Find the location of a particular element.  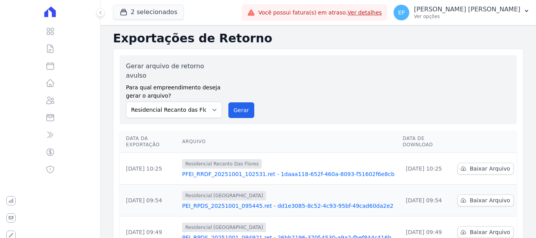

span: EP is located at coordinates (401, 13).